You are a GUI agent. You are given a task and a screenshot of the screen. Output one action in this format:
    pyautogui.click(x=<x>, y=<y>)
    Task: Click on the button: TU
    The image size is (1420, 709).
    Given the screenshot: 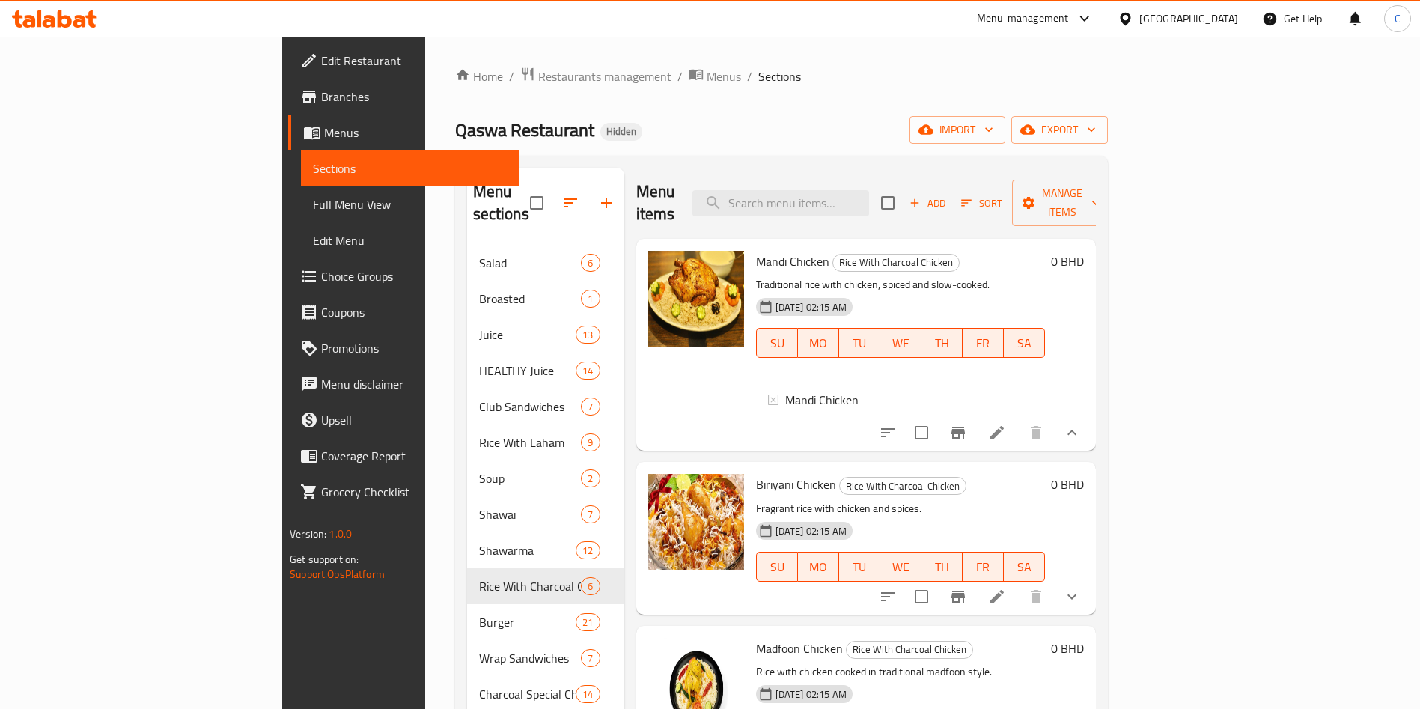 What is the action you would take?
    pyautogui.click(x=859, y=343)
    